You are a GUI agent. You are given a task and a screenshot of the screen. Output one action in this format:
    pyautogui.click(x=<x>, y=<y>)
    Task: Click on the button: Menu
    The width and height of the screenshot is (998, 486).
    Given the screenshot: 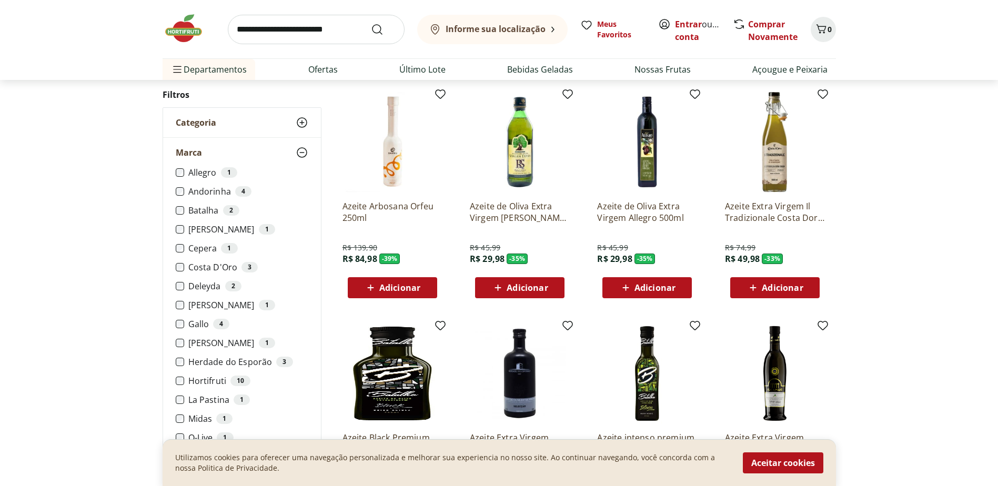 What is the action you would take?
    pyautogui.click(x=177, y=69)
    